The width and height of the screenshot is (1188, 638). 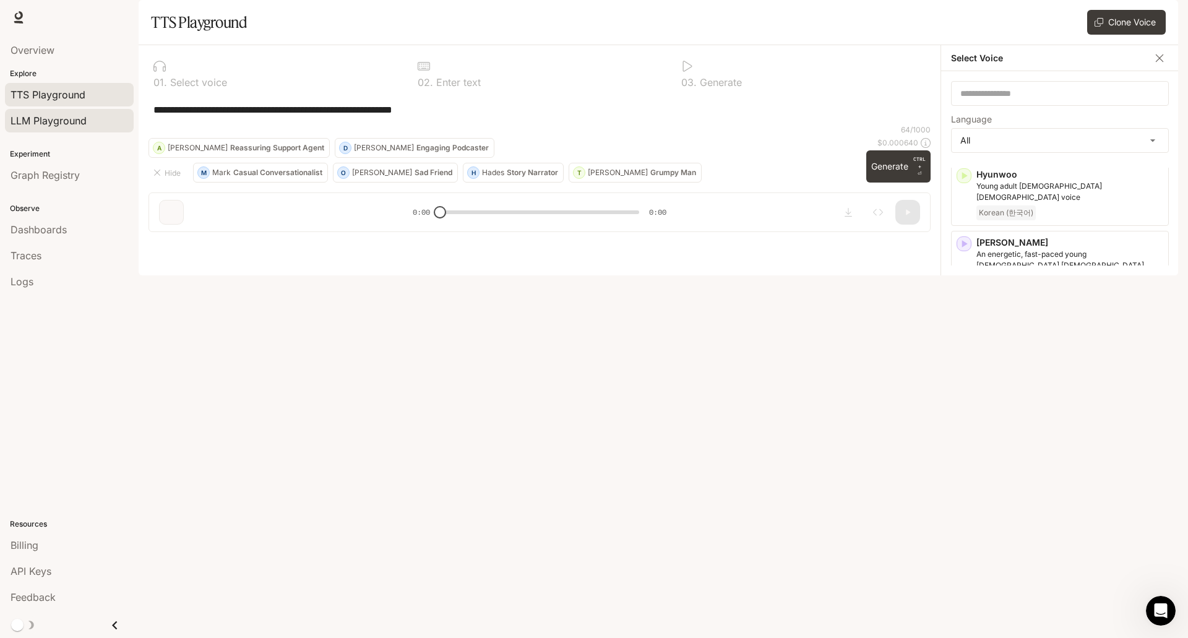 What do you see at coordinates (719, 82) in the screenshot?
I see `p: Generate` at bounding box center [719, 82].